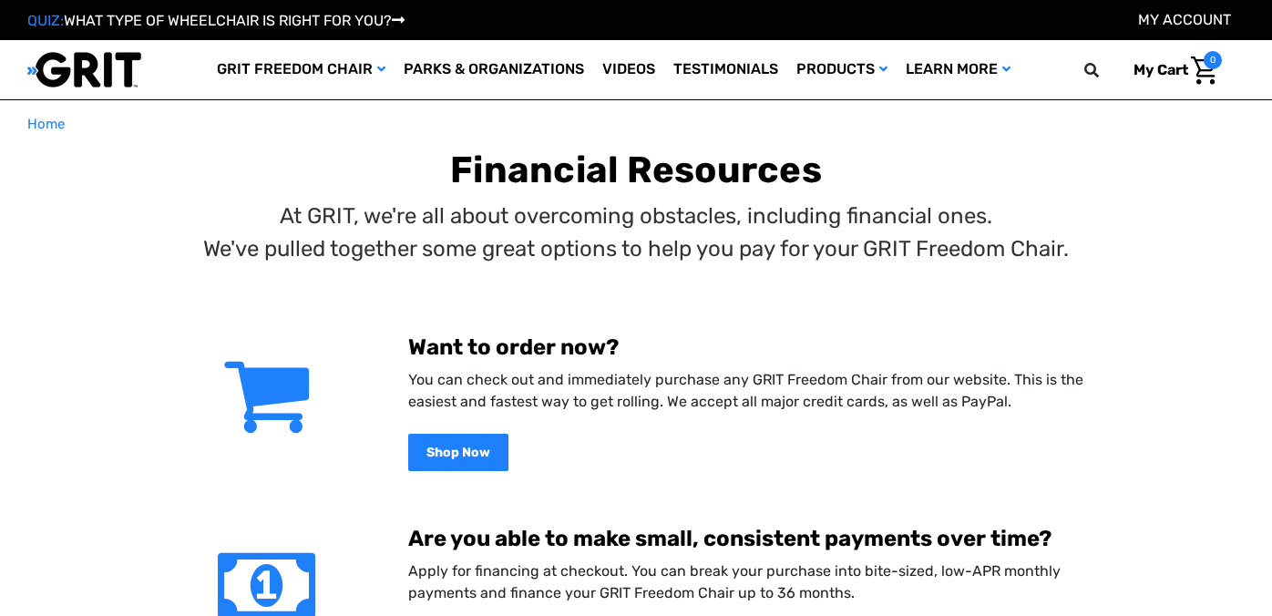 The width and height of the screenshot is (1272, 616). Describe the element at coordinates (636, 170) in the screenshot. I see `b: Financial Resources` at that location.